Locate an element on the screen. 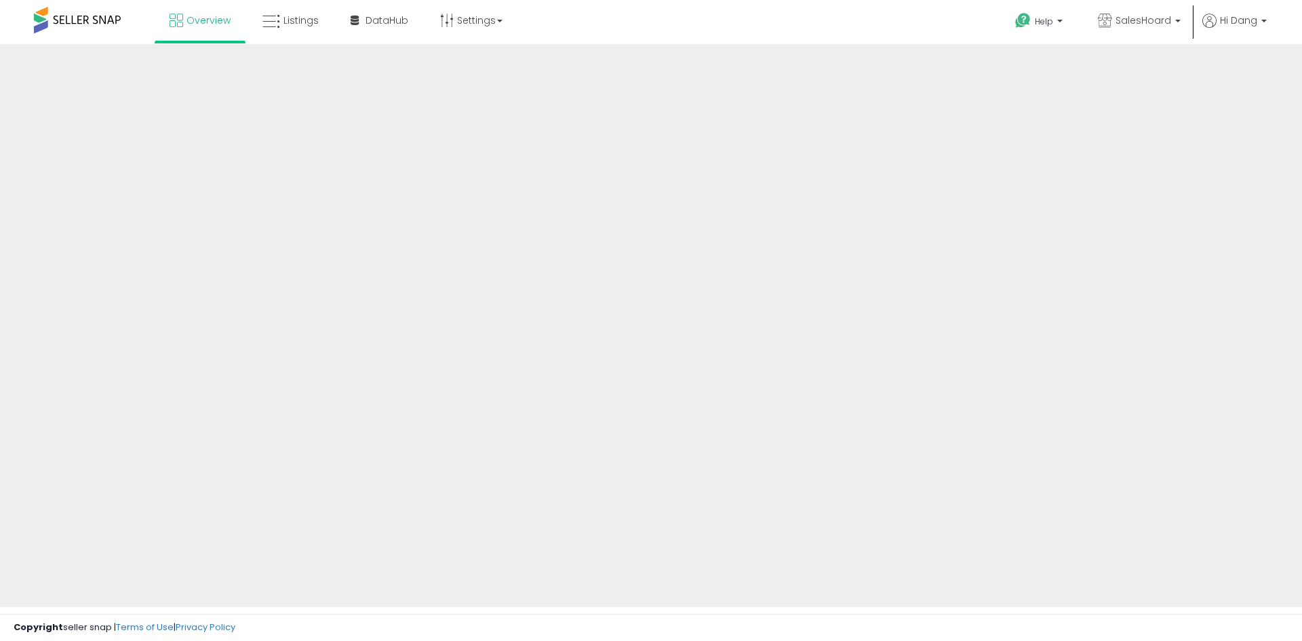 Image resolution: width=1302 pixels, height=641 pixels. a: Help is located at coordinates (1040, 23).